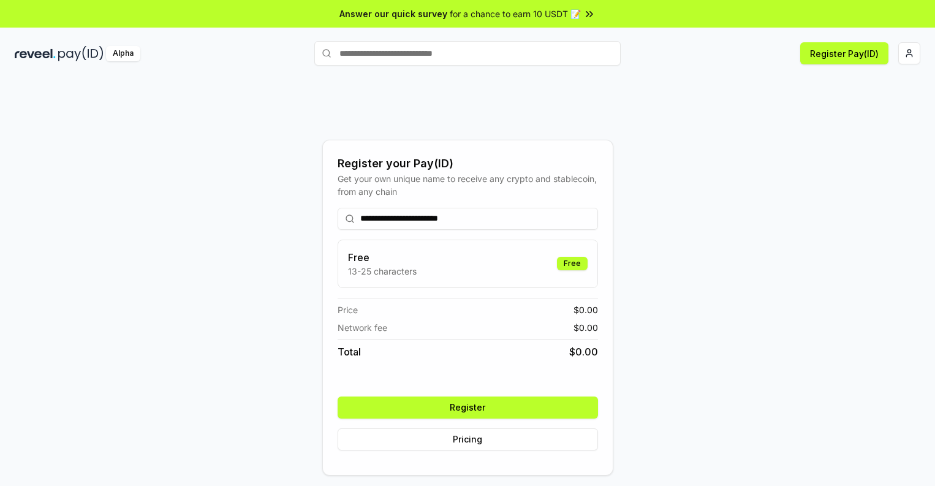  Describe the element at coordinates (468, 185) in the screenshot. I see `div: Get your own unique name to receive any crypto and stablecoin, from any chain` at that location.